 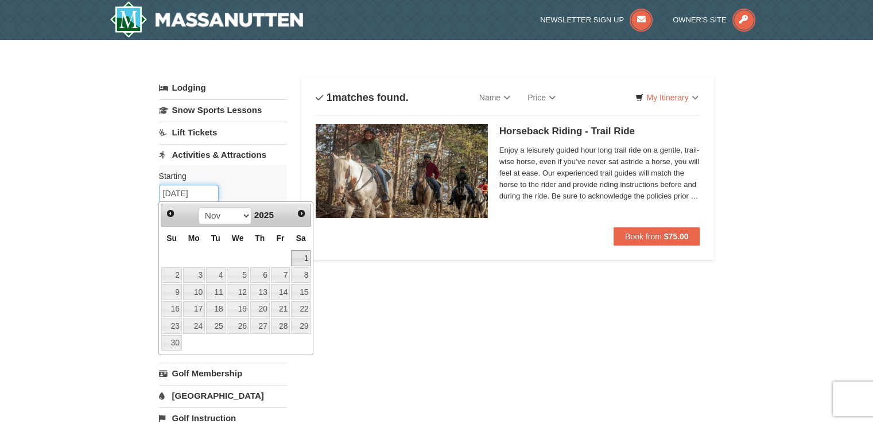 What do you see at coordinates (170, 213) in the screenshot?
I see `a: Prev` at bounding box center [170, 213].